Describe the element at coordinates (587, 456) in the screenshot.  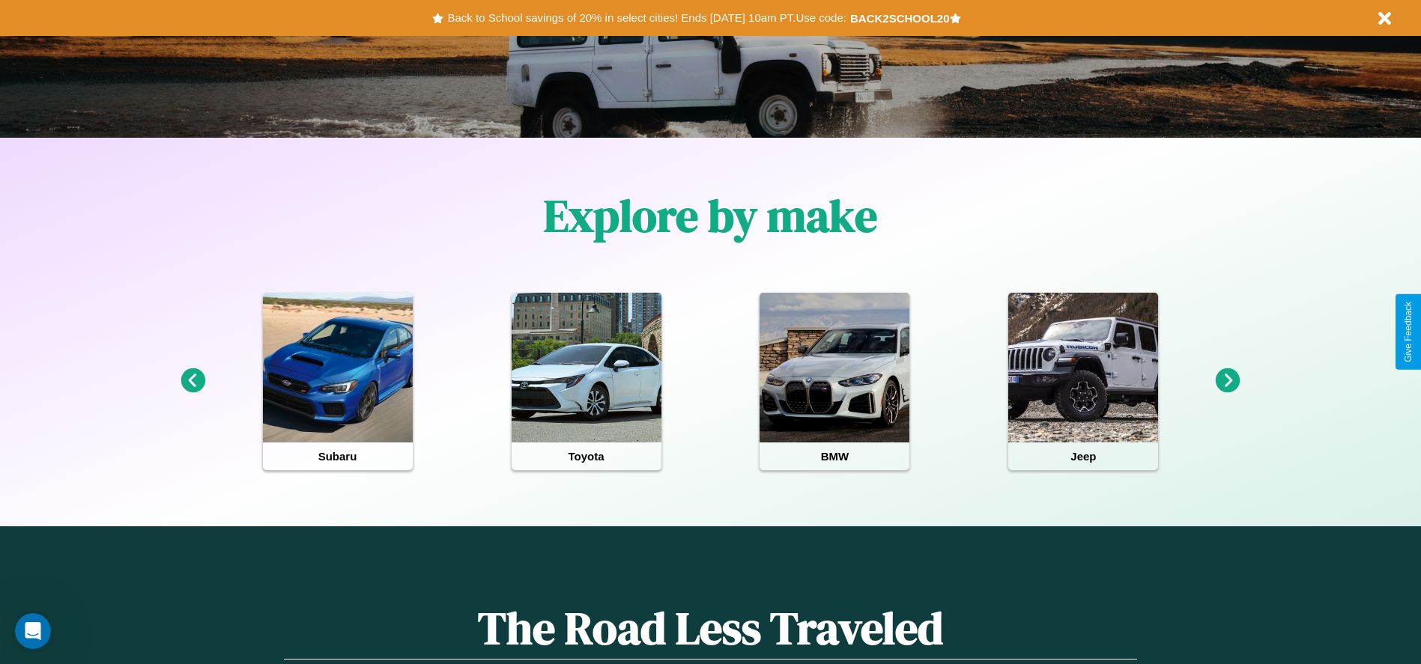
I see `h4: Toyota` at that location.